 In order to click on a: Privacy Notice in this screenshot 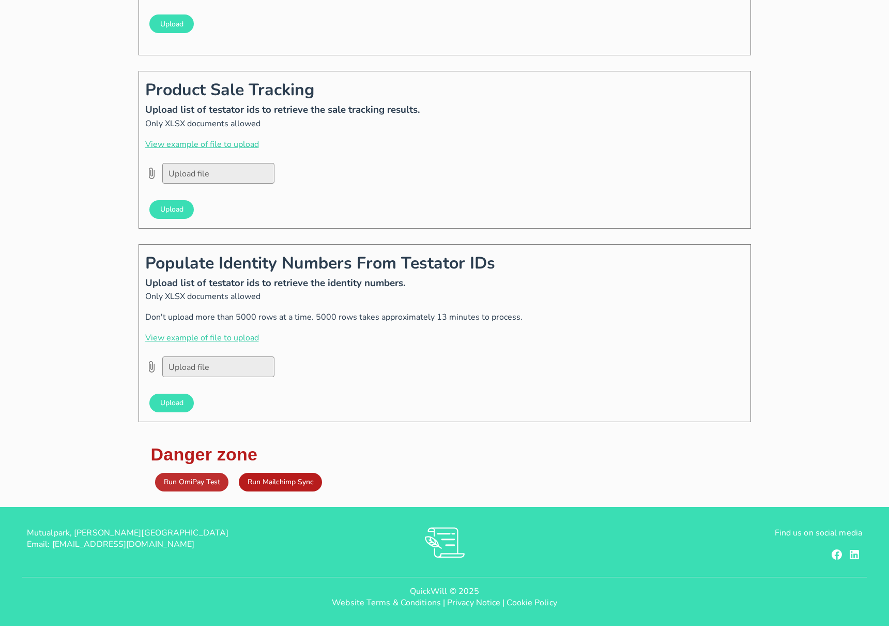, I will do `click(474, 602)`.